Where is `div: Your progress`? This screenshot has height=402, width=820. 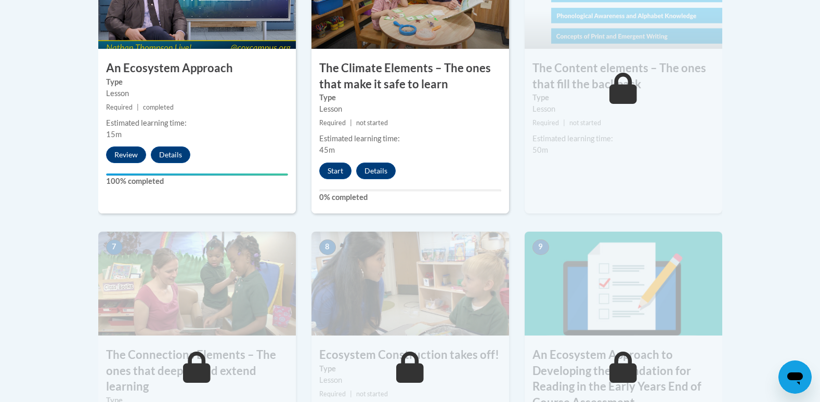 div: Your progress is located at coordinates (197, 175).